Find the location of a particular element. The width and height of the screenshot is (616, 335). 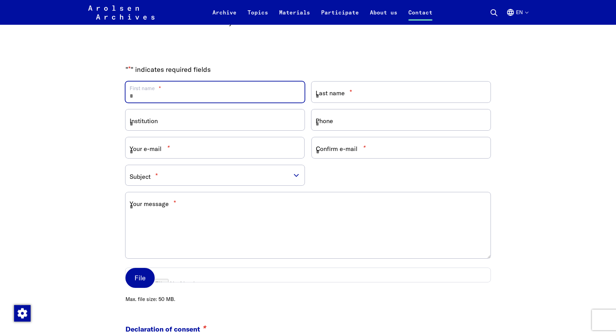

a: Contact is located at coordinates (420, 16).